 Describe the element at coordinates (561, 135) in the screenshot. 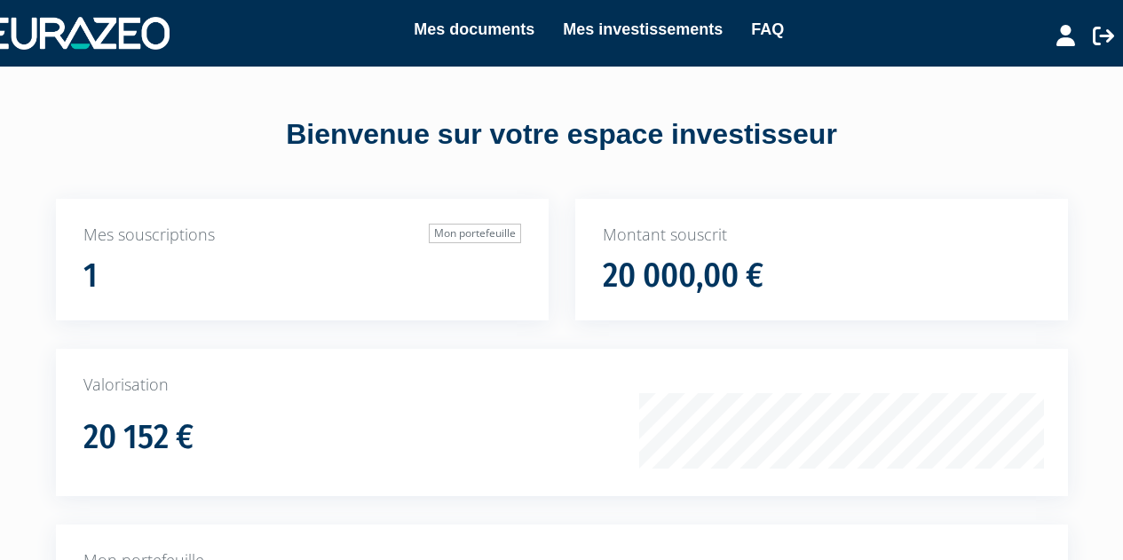

I see `div: Bienvenue sur votre espace investisseur` at that location.